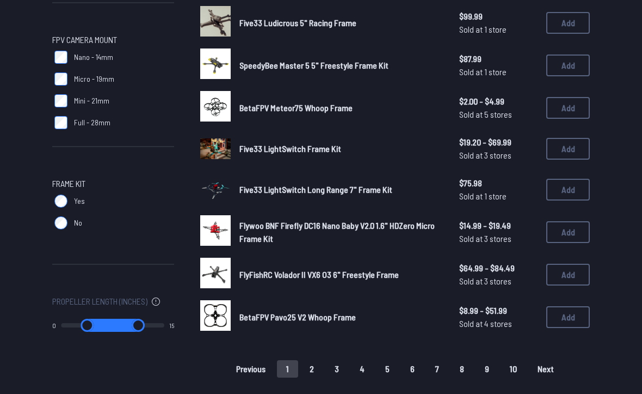 This screenshot has width=642, height=394. Describe the element at coordinates (499, 142) in the screenshot. I see `span: $19.20 - $69.99` at that location.